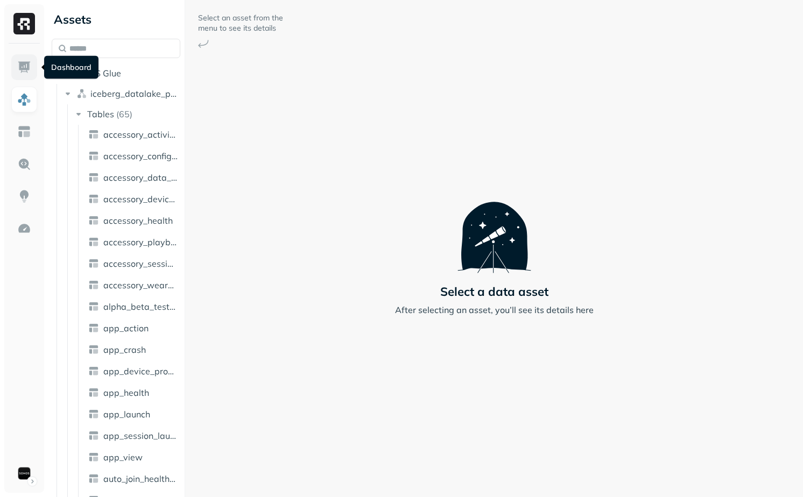  I want to click on div: Assets, so click(116, 19).